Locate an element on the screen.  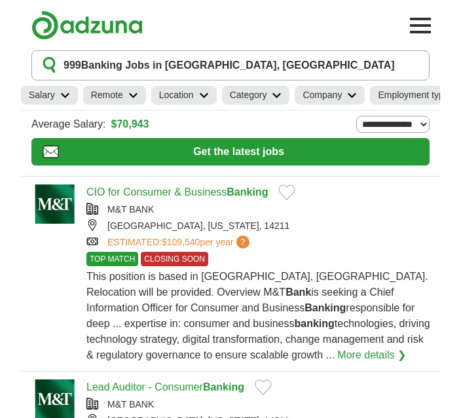
span: 999 is located at coordinates (72, 65).